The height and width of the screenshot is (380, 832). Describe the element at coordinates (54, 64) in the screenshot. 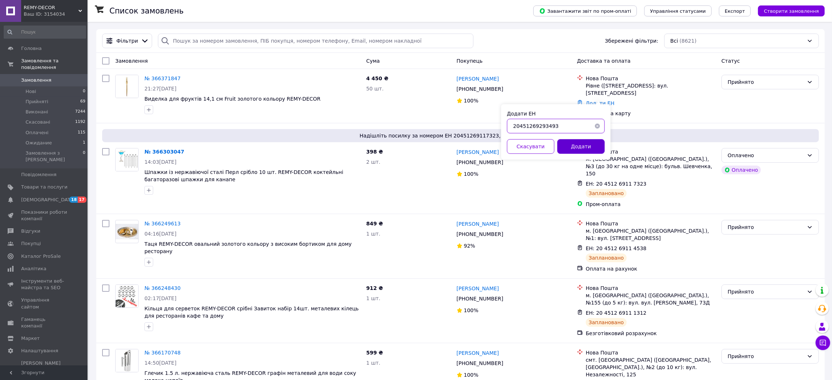

I see `span: Замовлення та повідомлення` at that location.